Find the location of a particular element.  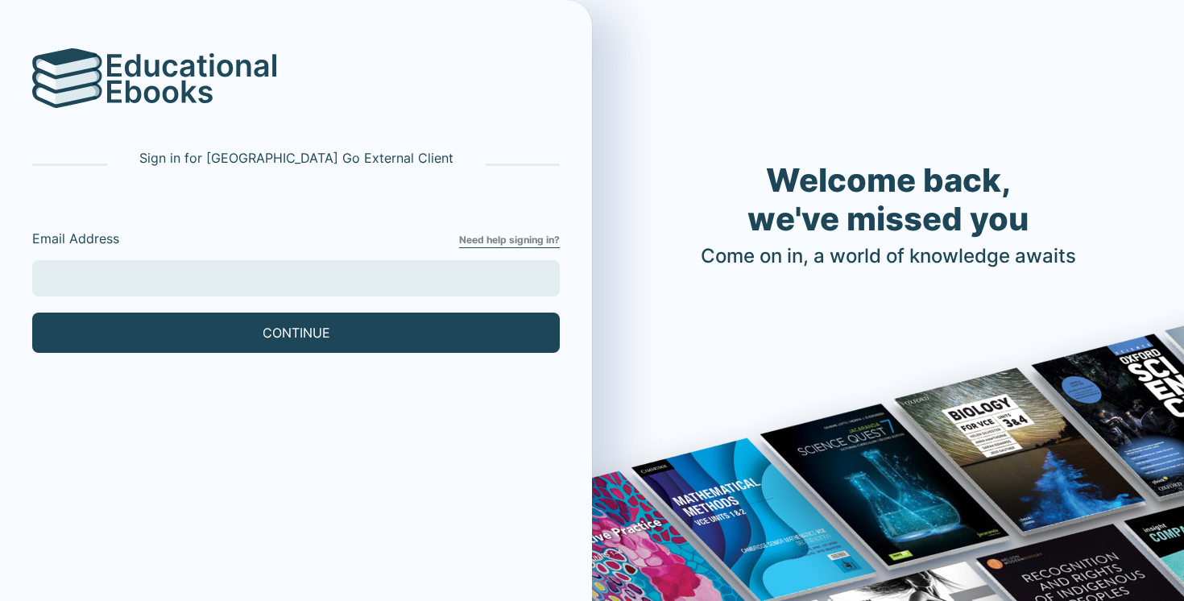

img: logo-text.svg is located at coordinates (192, 78).